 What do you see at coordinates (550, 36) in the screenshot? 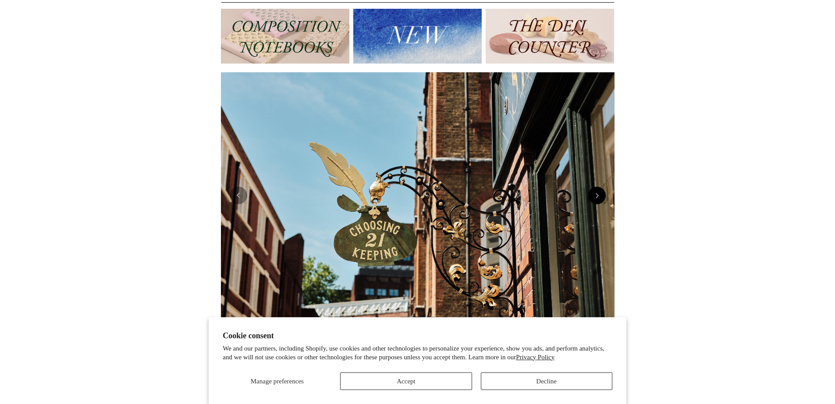
I see `img: The Deli Counter` at bounding box center [550, 36].